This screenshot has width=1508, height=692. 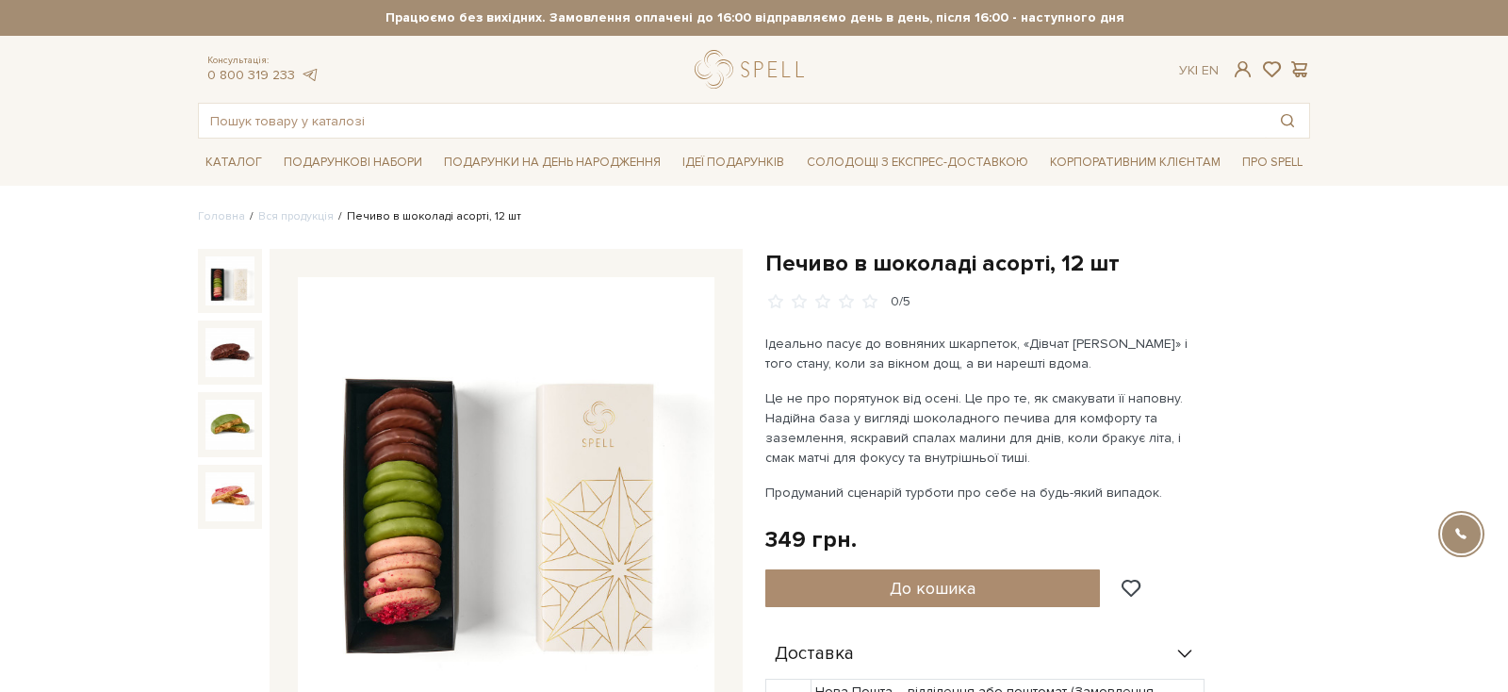 What do you see at coordinates (1210, 70) in the screenshot?
I see `a: En` at bounding box center [1210, 70].